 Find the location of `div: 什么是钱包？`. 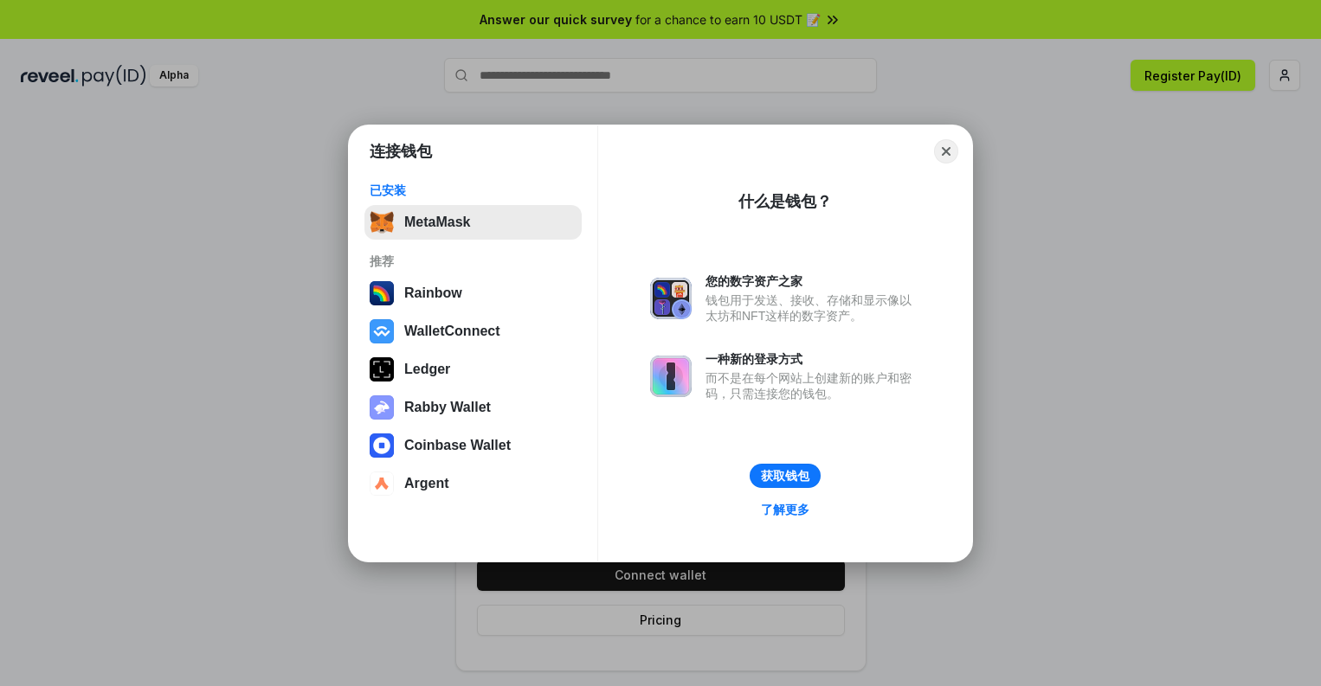

div: 什么是钱包？ is located at coordinates (785, 202).